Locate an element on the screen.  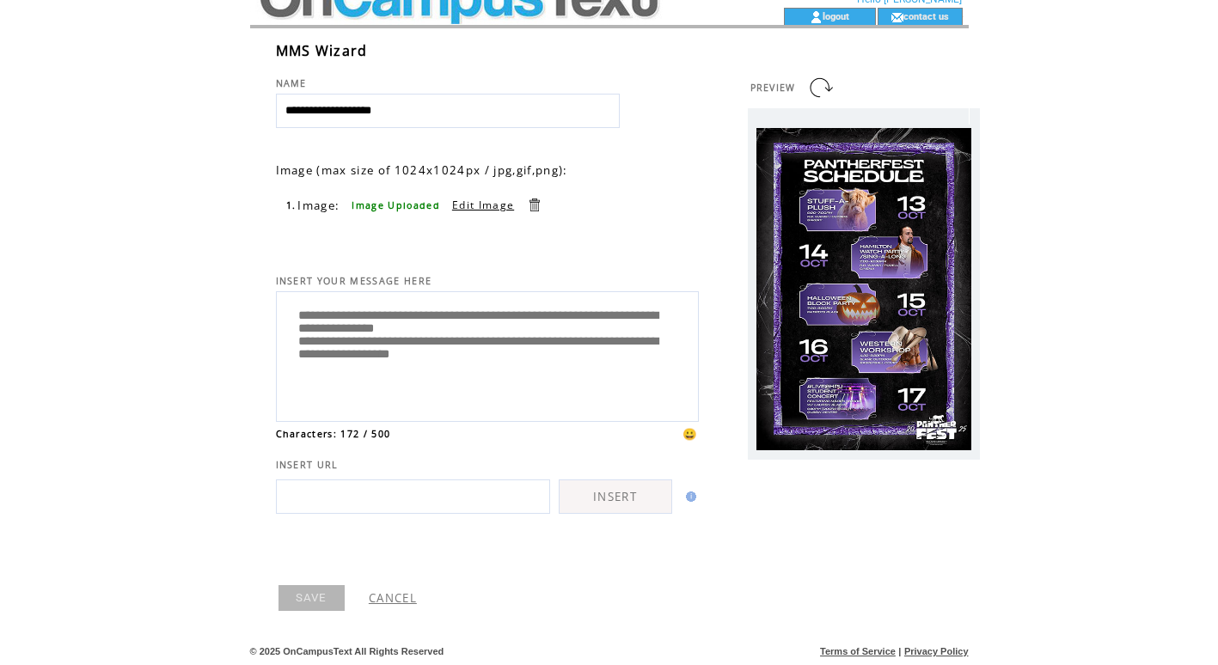
span: 1. is located at coordinates (291, 205).